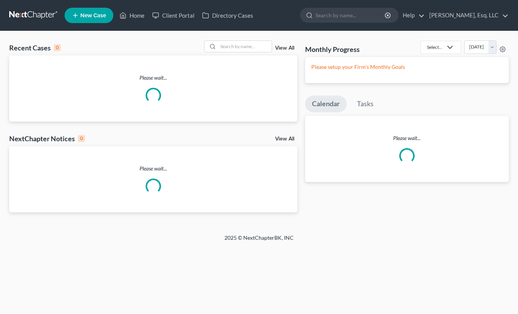  Describe the element at coordinates (332, 49) in the screenshot. I see `h3: Monthly Progress` at that location.